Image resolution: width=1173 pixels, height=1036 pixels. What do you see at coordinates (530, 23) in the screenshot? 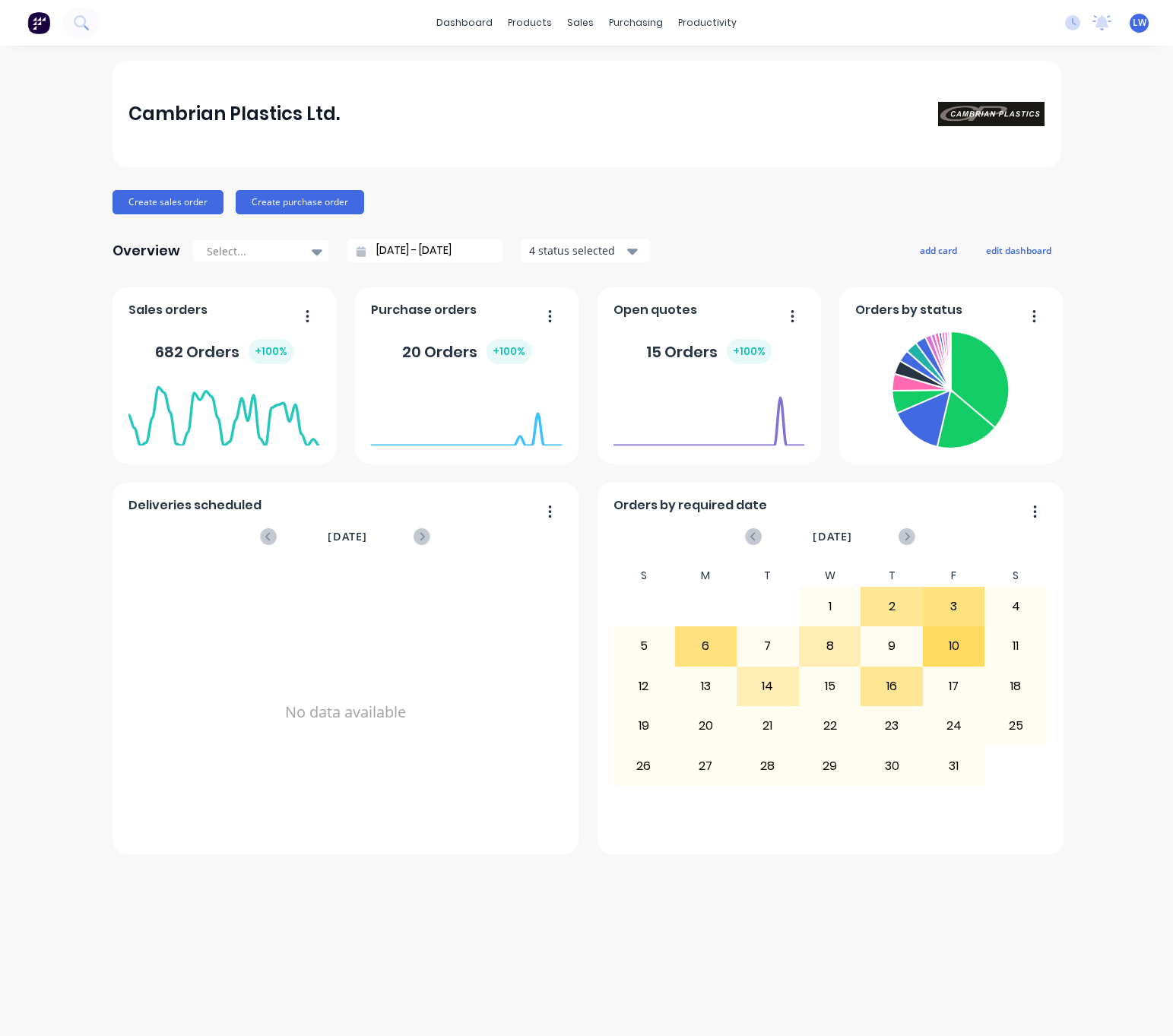
I see `div: products` at bounding box center [530, 23].